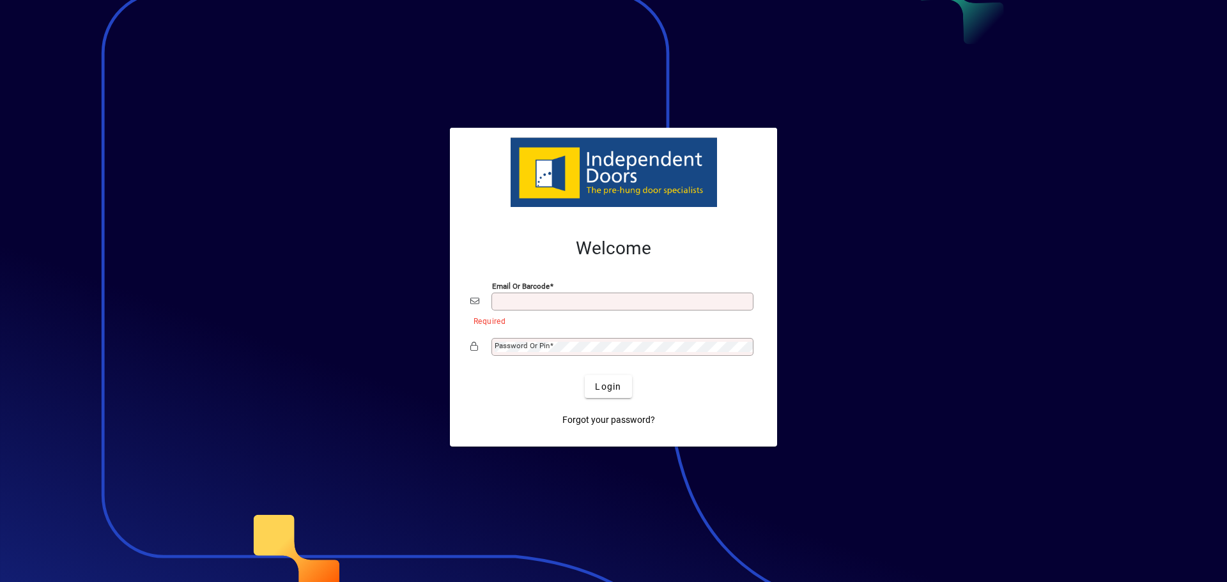 Image resolution: width=1227 pixels, height=582 pixels. I want to click on span: Login, so click(608, 387).